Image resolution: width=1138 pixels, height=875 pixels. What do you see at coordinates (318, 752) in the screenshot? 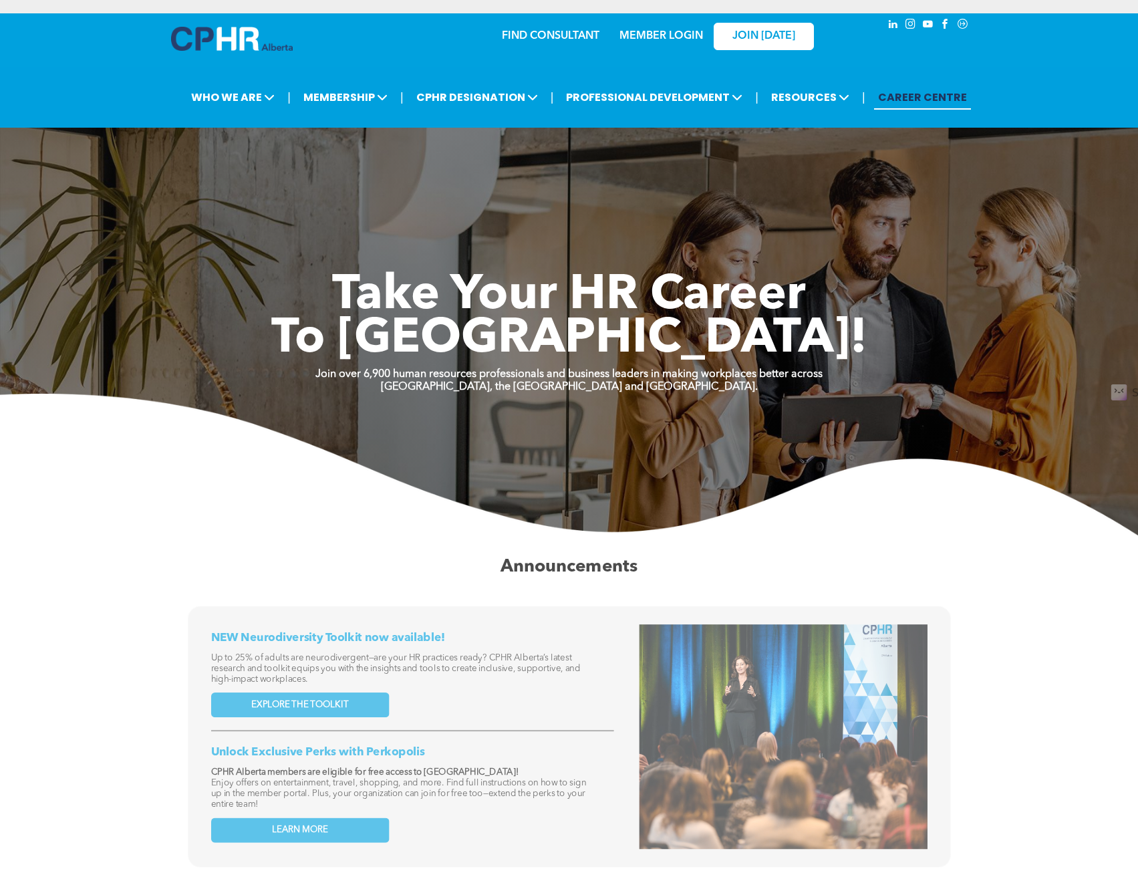
I see `span: Unlock Exclusive Perks with Perkopolis` at bounding box center [318, 752].